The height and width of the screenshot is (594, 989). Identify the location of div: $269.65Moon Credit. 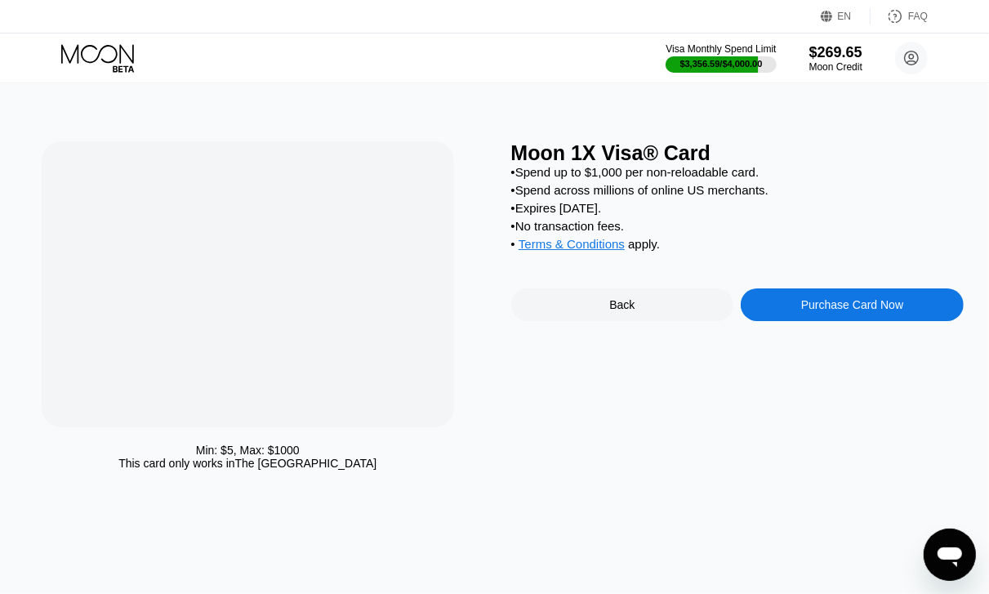
(836, 58).